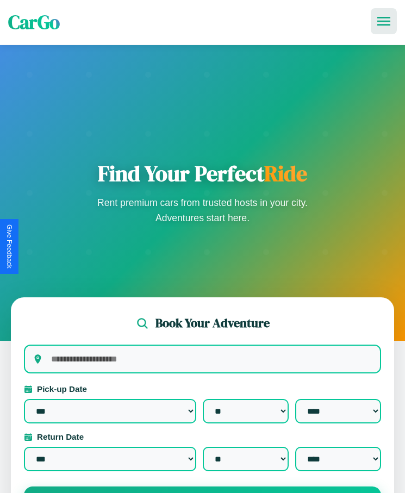  Describe the element at coordinates (285, 173) in the screenshot. I see `span: Ride` at that location.